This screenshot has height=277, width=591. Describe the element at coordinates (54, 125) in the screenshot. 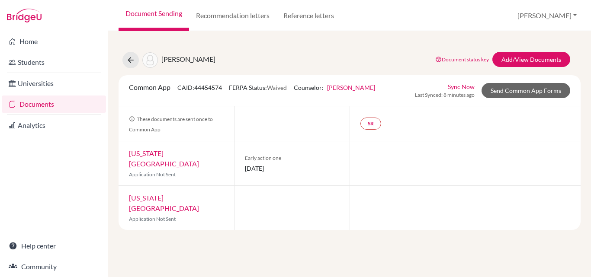

I see `a: Analytics` at that location.